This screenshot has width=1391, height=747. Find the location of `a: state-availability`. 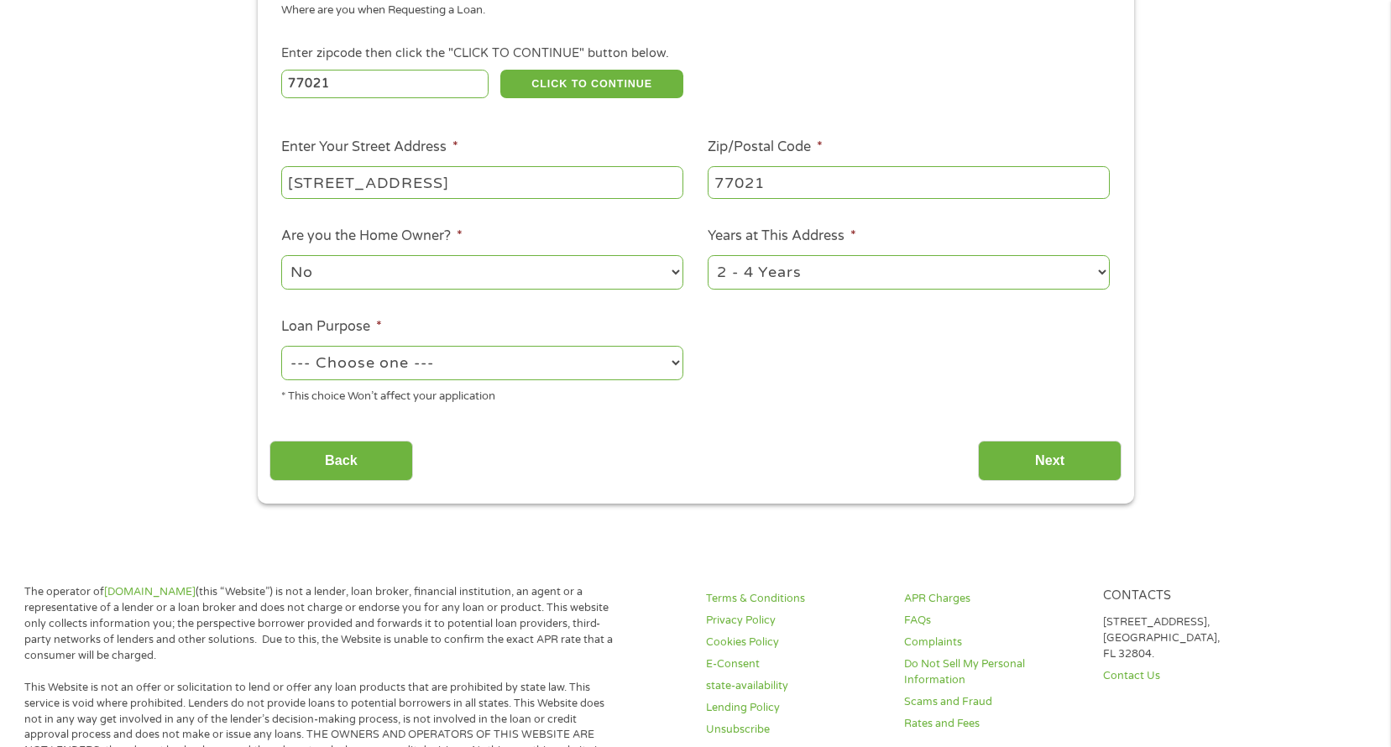

a: state-availability is located at coordinates (795, 686).